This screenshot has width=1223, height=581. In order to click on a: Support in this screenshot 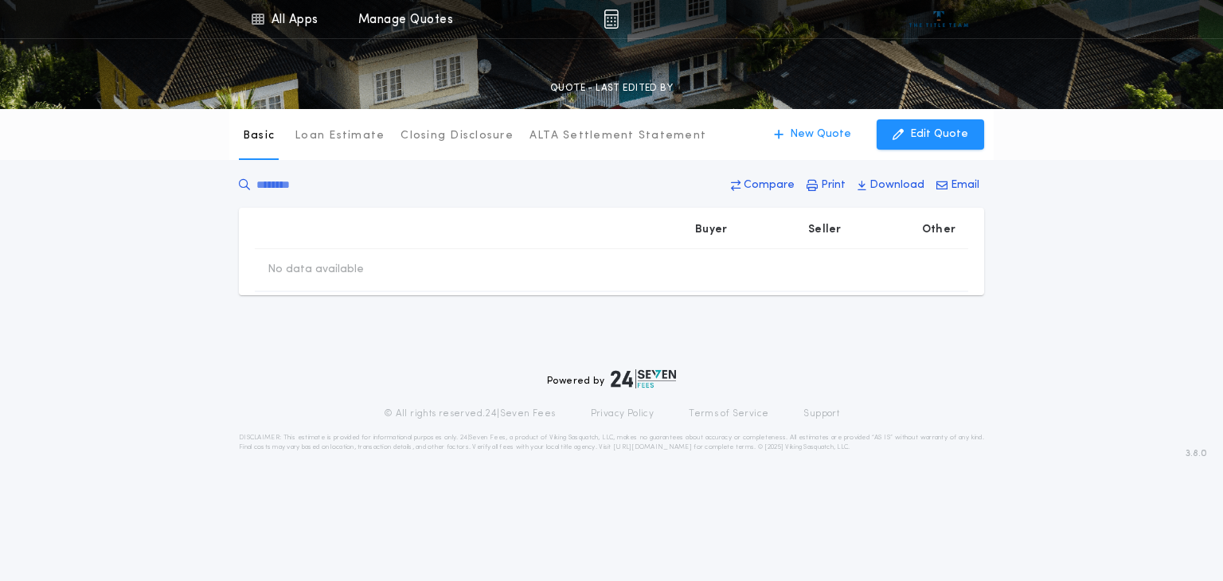, I will do `click(821, 414)`.